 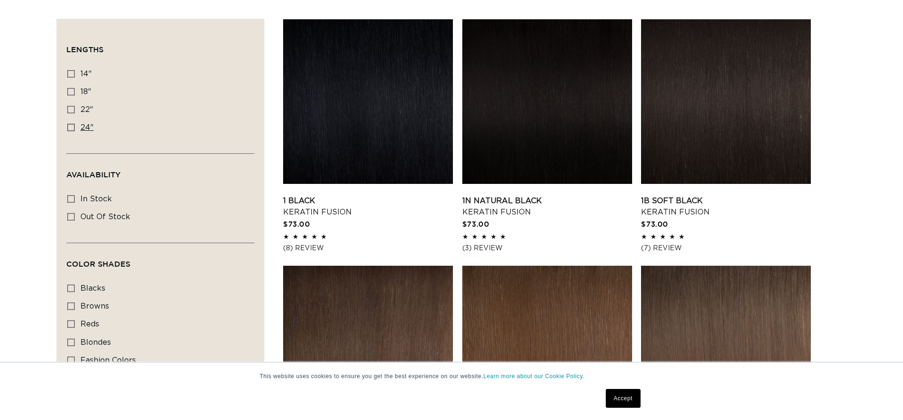 What do you see at coordinates (108, 360) in the screenshot?
I see `span: fashion colors` at bounding box center [108, 360].